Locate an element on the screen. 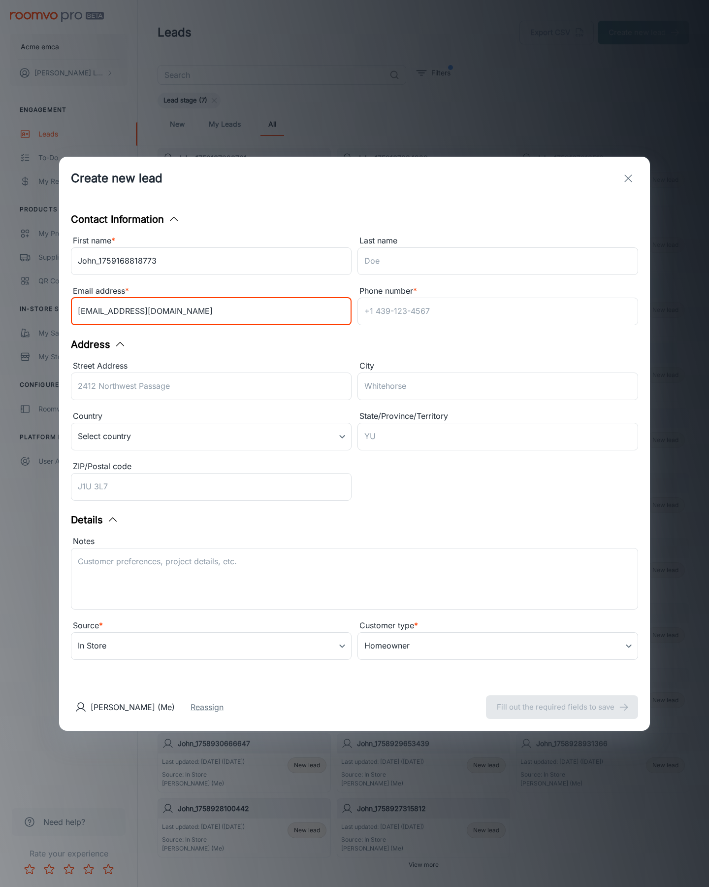 Image resolution: width=709 pixels, height=887 pixels. div: Country is located at coordinates (211, 416).